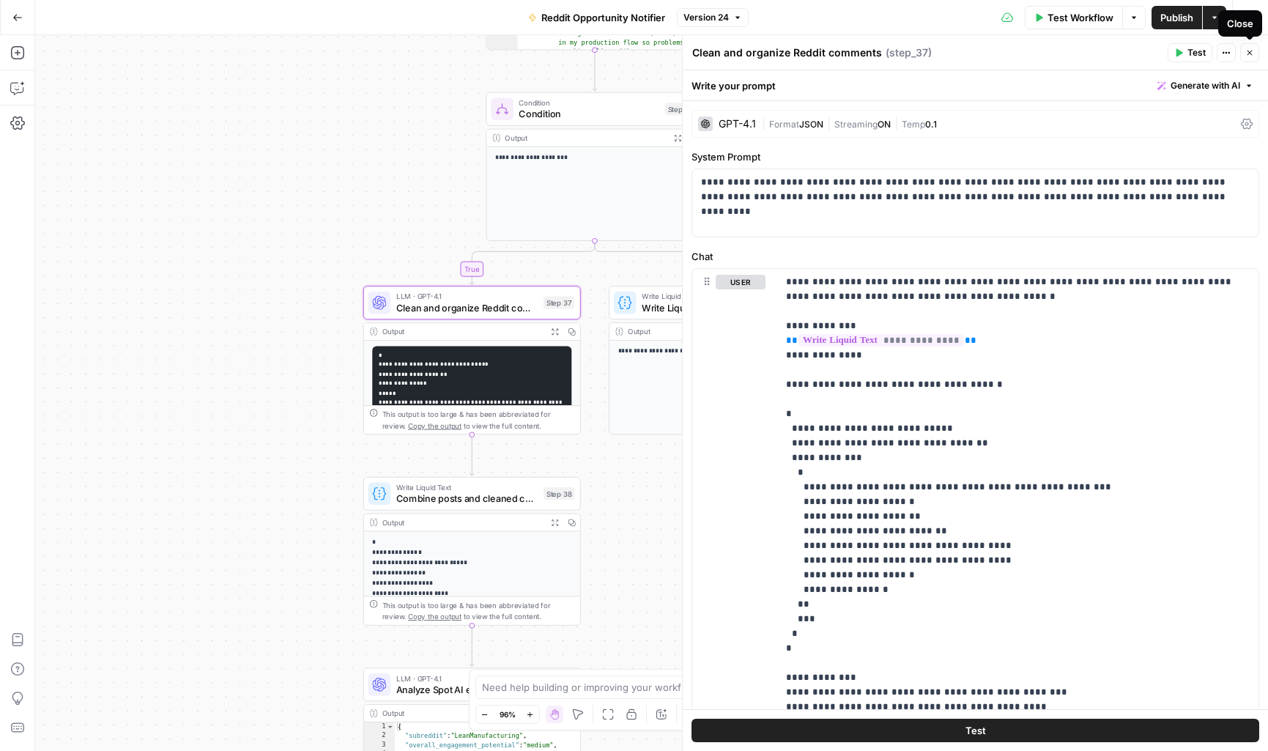  Describe the element at coordinates (472, 455) in the screenshot. I see `g: Edge from step_37 to step_38` at that location.